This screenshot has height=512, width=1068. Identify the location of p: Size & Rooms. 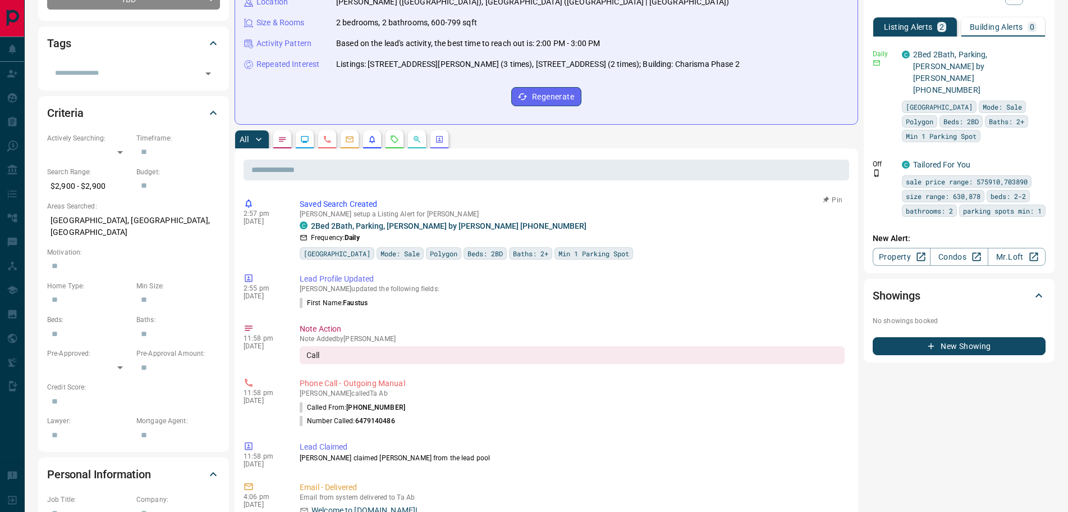
(281, 22).